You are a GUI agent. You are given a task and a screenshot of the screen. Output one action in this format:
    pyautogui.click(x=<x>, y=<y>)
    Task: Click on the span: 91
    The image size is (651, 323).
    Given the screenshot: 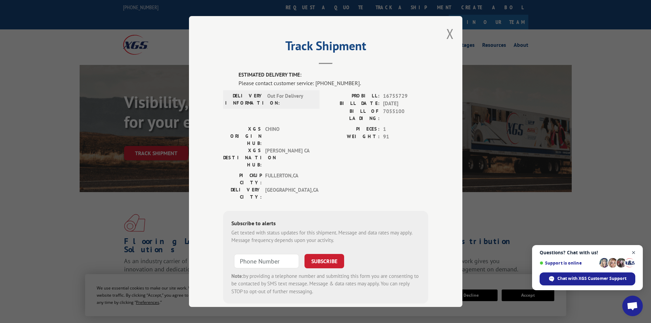 What is the action you would take?
    pyautogui.click(x=405, y=137)
    